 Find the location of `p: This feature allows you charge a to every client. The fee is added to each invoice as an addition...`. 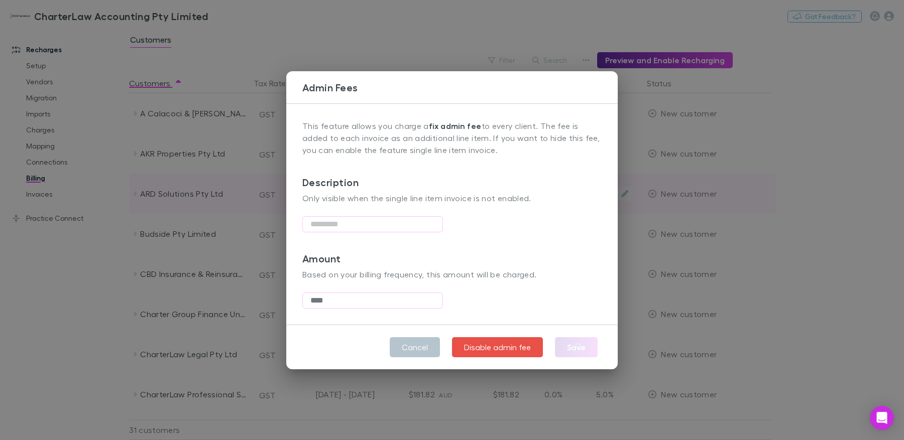

p: This feature allows you charge a to every client. The fee is added to each invoice as an addition... is located at coordinates (452, 138).